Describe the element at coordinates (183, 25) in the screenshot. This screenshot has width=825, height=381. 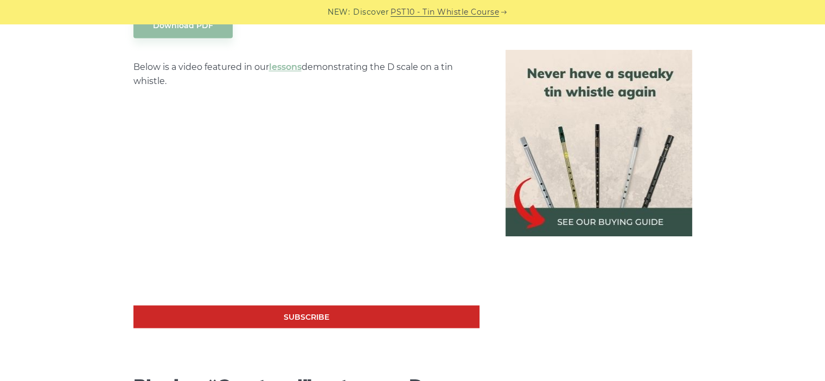
I see `a: Download PDF` at that location.